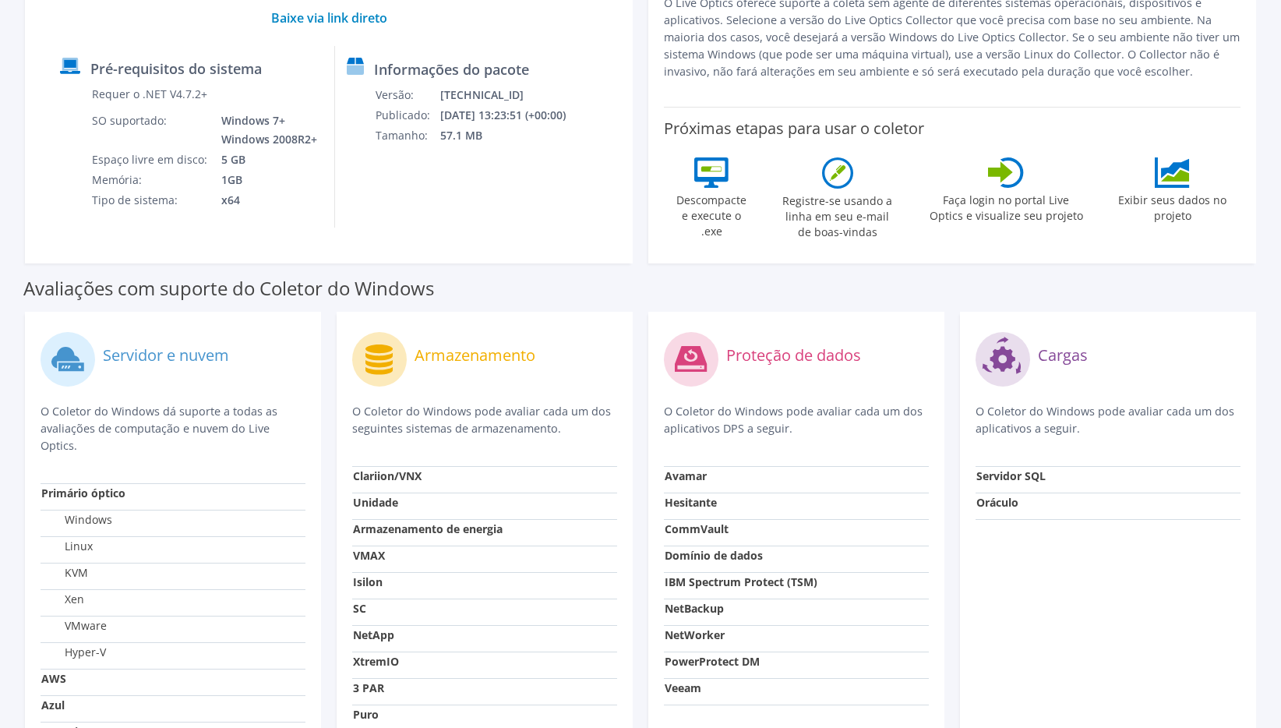 This screenshot has width=1281, height=728. What do you see at coordinates (173, 428) in the screenshot?
I see `p: O Coletor do Windows dá suporte a todas as avaliações de computação e nuvem do Live Optics.` at bounding box center [173, 428].